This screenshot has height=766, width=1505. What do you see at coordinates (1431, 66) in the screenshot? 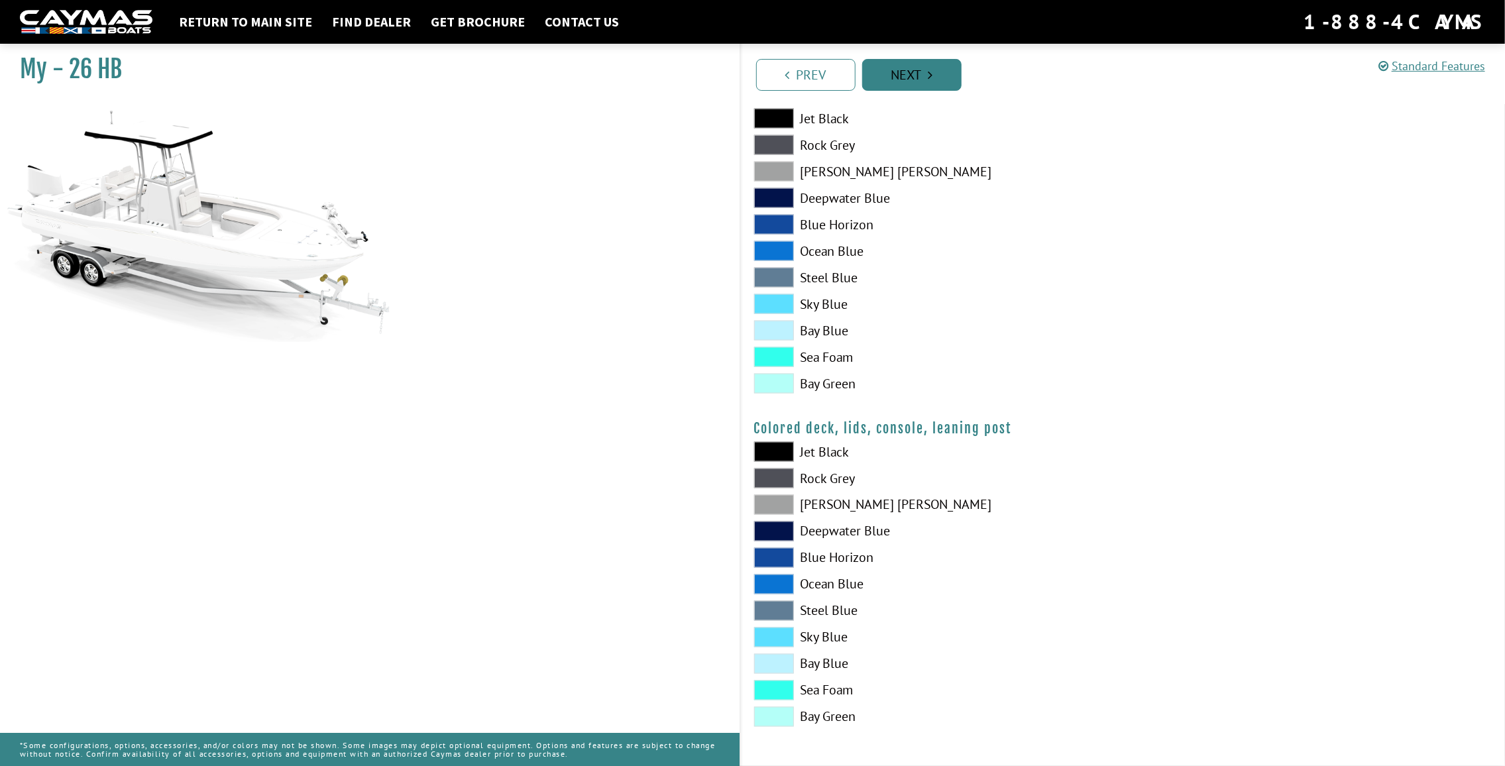
I see `a: Standard Features` at bounding box center [1431, 66].